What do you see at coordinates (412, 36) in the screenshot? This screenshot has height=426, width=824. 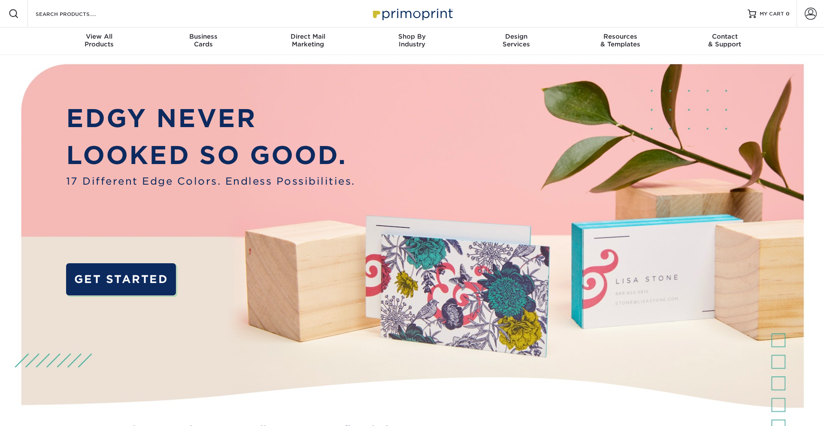 I see `span: Shop By` at bounding box center [412, 36].